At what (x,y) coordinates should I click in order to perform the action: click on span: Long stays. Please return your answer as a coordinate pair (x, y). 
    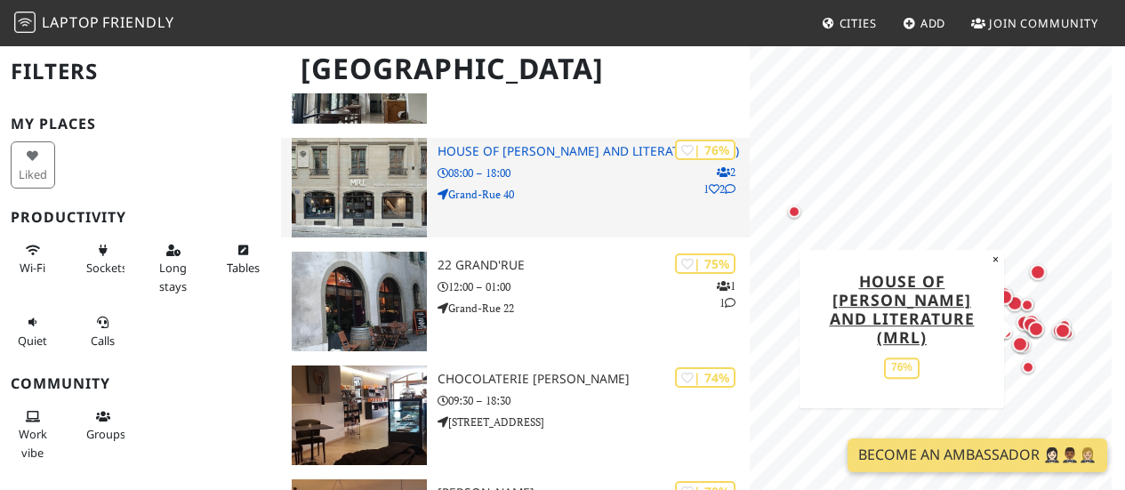
    Looking at the image, I should click on (173, 277).